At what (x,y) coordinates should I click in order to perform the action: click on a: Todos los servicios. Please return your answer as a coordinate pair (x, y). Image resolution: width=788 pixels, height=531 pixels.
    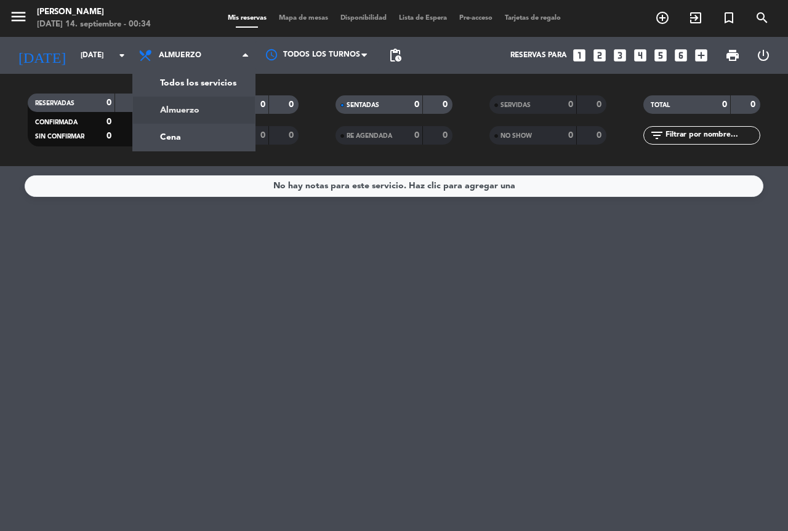
    Looking at the image, I should click on (194, 83).